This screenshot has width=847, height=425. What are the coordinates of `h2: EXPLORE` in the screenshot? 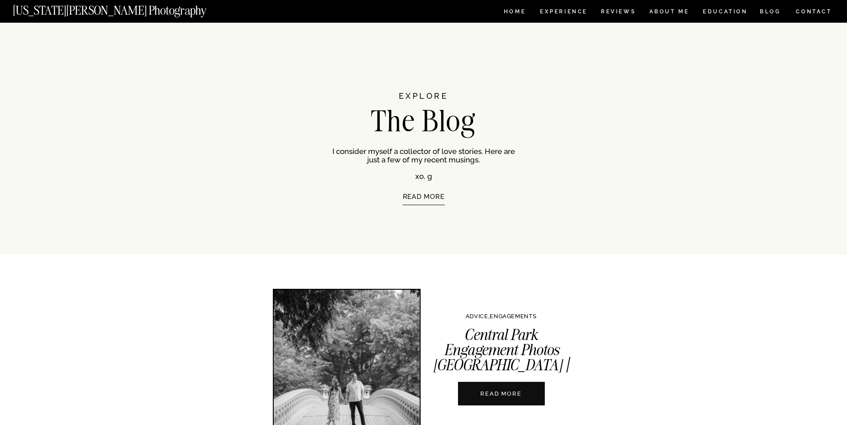 It's located at (424, 101).